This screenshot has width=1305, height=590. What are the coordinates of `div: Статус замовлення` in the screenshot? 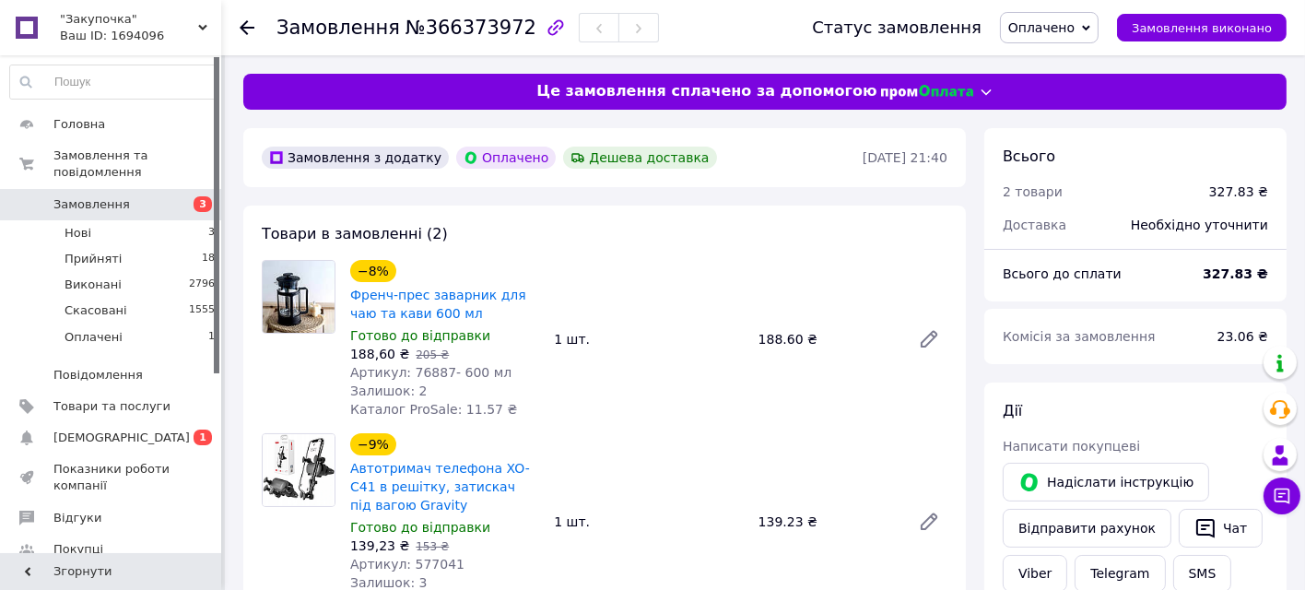 It's located at (896, 28).